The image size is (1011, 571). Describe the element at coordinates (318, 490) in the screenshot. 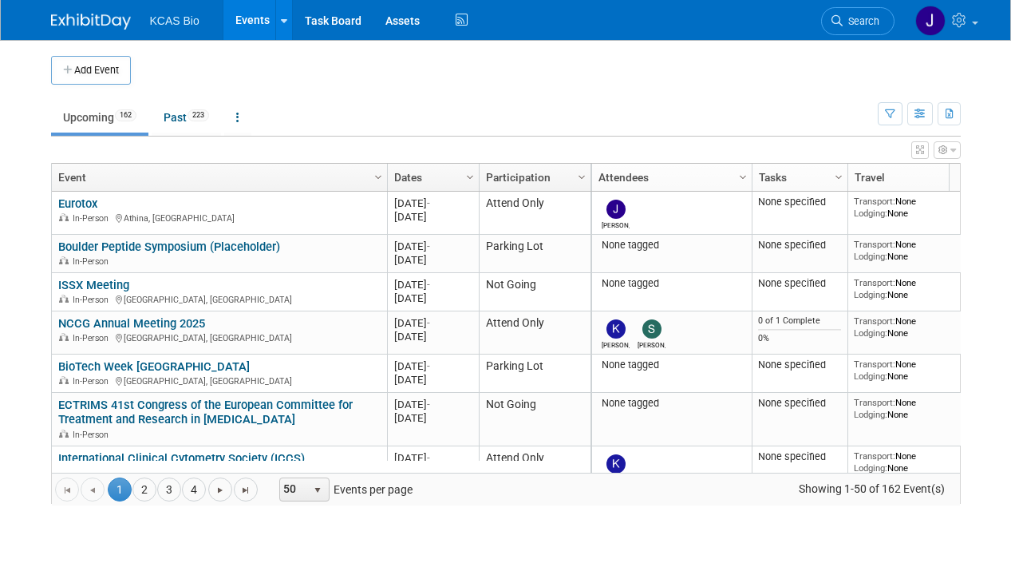

I see `span: select` at that location.